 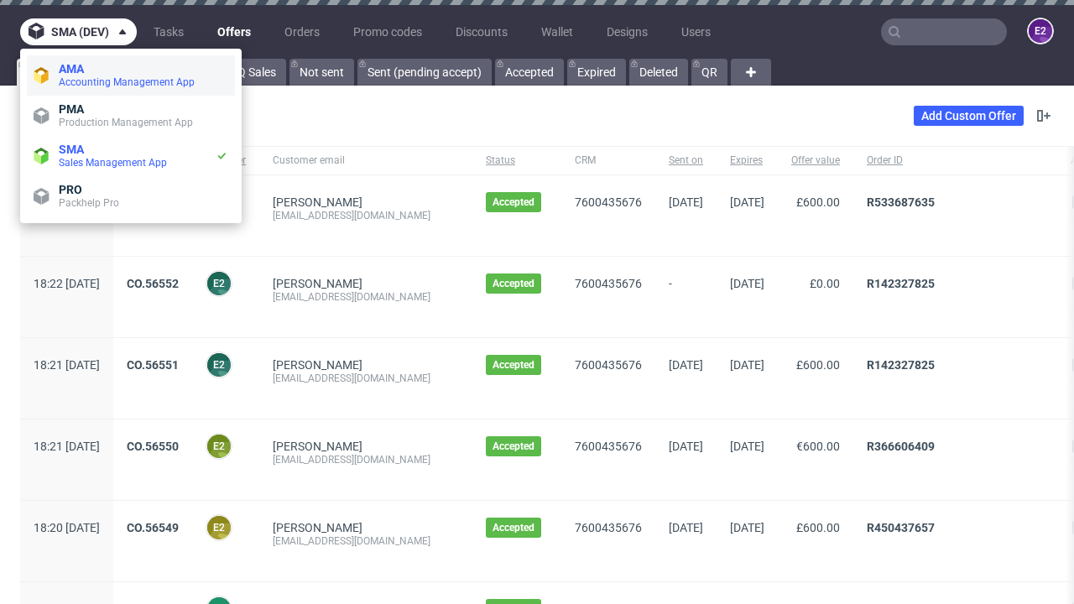 I want to click on a: Promo codes, so click(x=388, y=32).